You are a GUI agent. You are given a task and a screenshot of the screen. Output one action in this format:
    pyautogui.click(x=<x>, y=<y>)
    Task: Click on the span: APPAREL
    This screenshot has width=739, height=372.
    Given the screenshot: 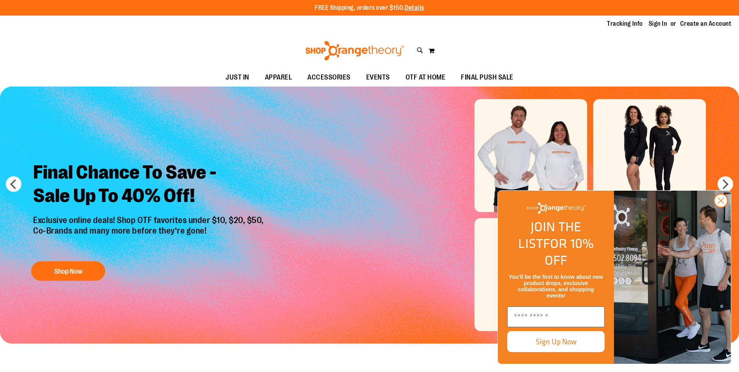 What is the action you would take?
    pyautogui.click(x=279, y=77)
    